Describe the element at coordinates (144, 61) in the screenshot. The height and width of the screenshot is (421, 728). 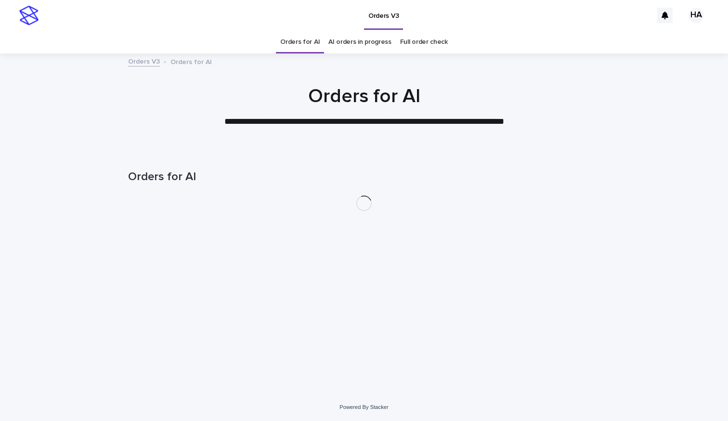
I see `a: Orders V3` at that location.